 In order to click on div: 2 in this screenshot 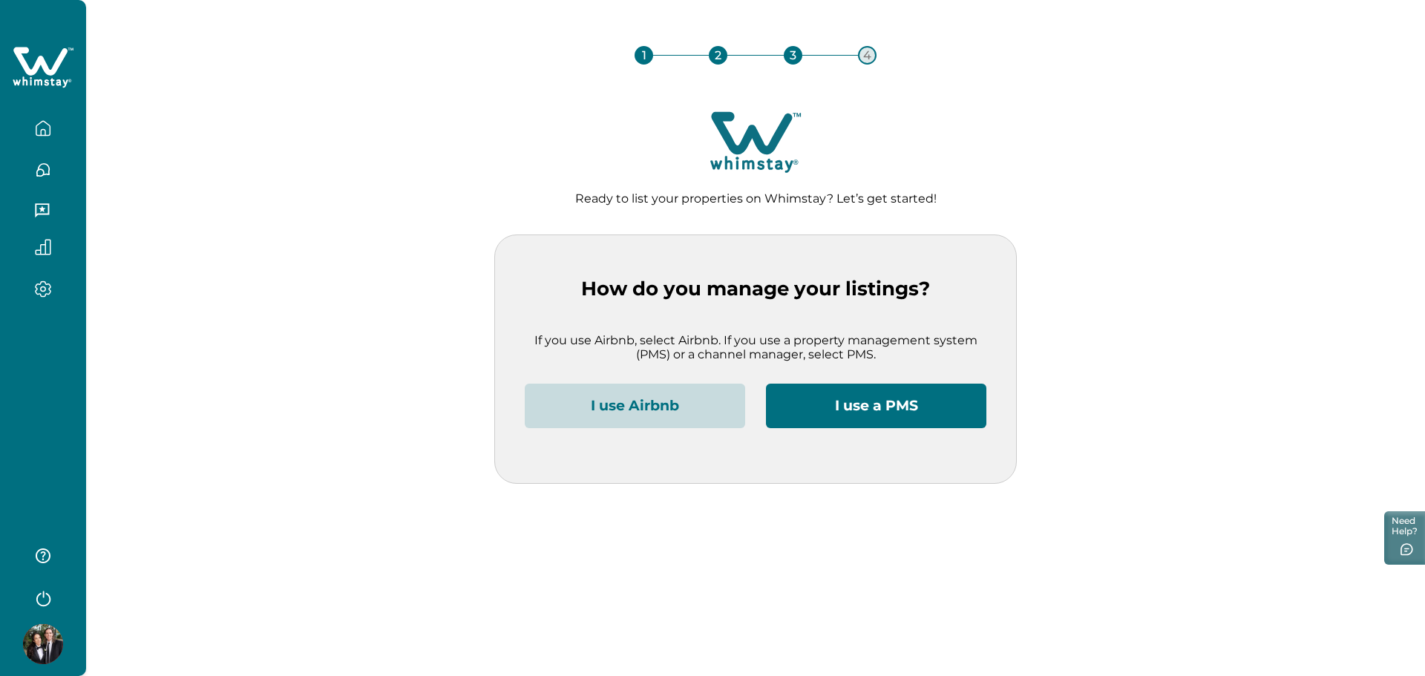, I will do `click(718, 55)`.